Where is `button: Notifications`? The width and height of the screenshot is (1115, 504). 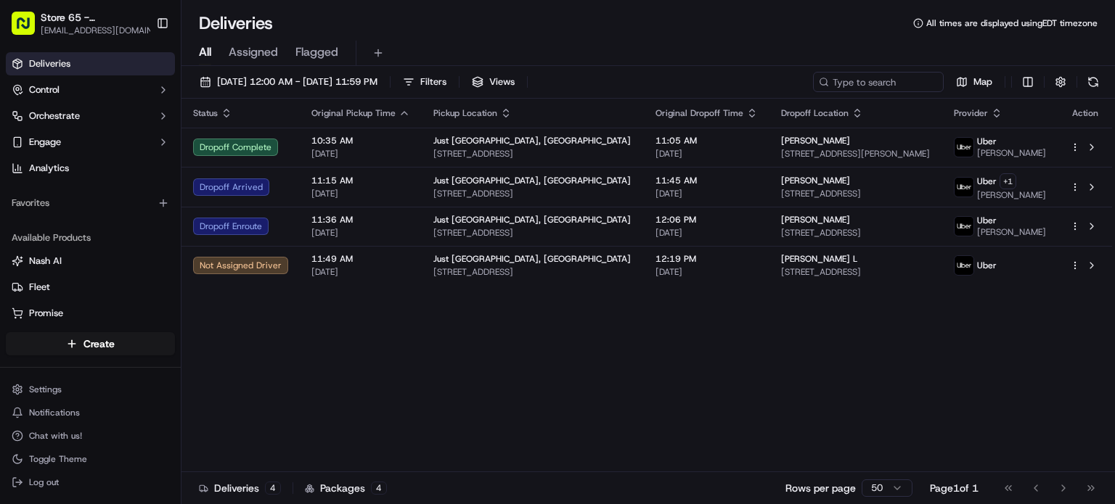 button: Notifications is located at coordinates (90, 413).